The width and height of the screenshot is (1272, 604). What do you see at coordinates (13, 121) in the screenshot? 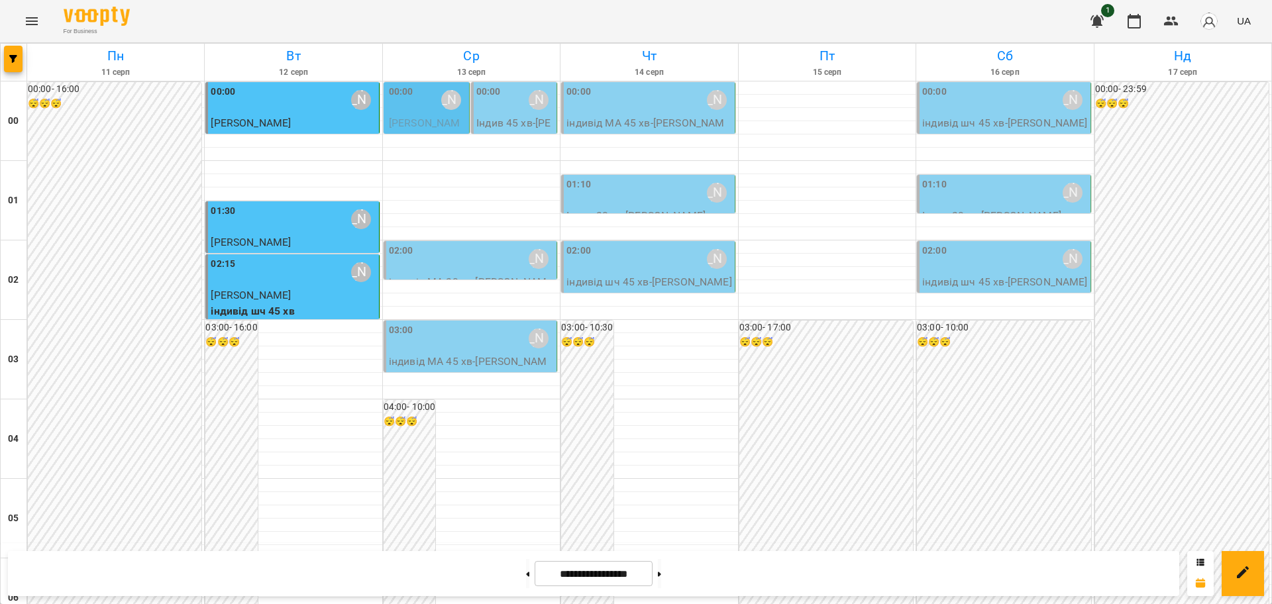
I see `h6: 00` at bounding box center [13, 121].